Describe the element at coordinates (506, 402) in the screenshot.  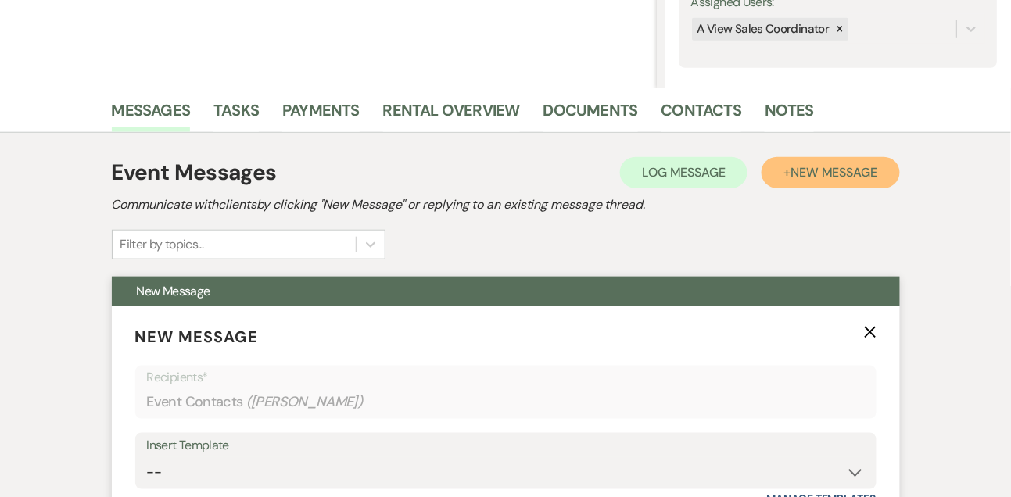
I see `div: Event Contacts` at that location.